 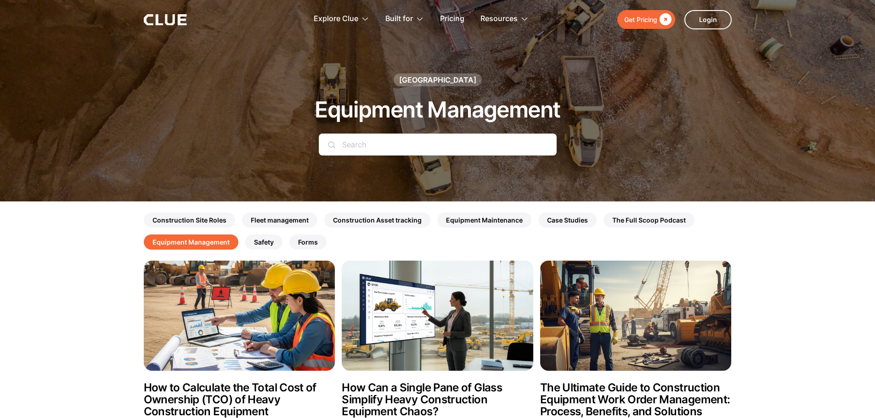 I want to click on img: The Ultimate Guide to Construction Equipment Work Order Management: Process, Benefits, and Solutions, so click(x=636, y=316).